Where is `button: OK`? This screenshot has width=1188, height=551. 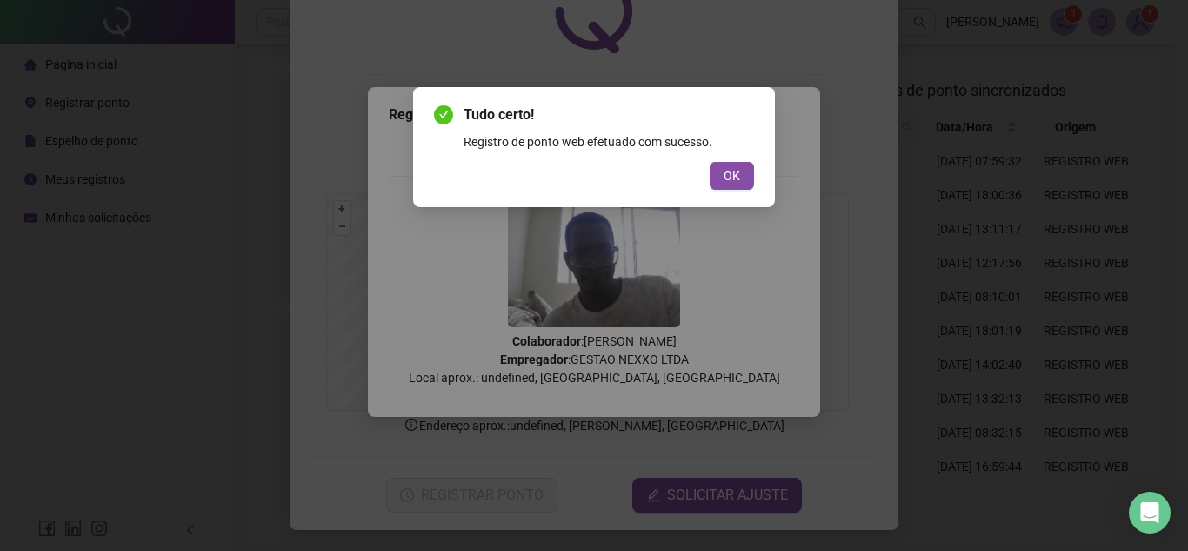 button: OK is located at coordinates (732, 176).